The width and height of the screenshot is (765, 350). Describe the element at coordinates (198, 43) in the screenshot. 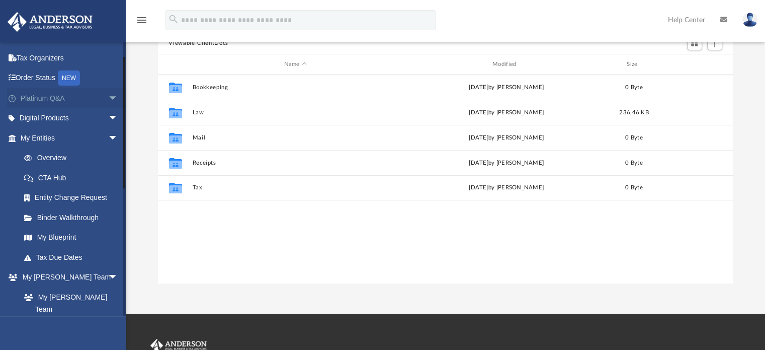

I see `button: Viewable-ClientDocs` at that location.